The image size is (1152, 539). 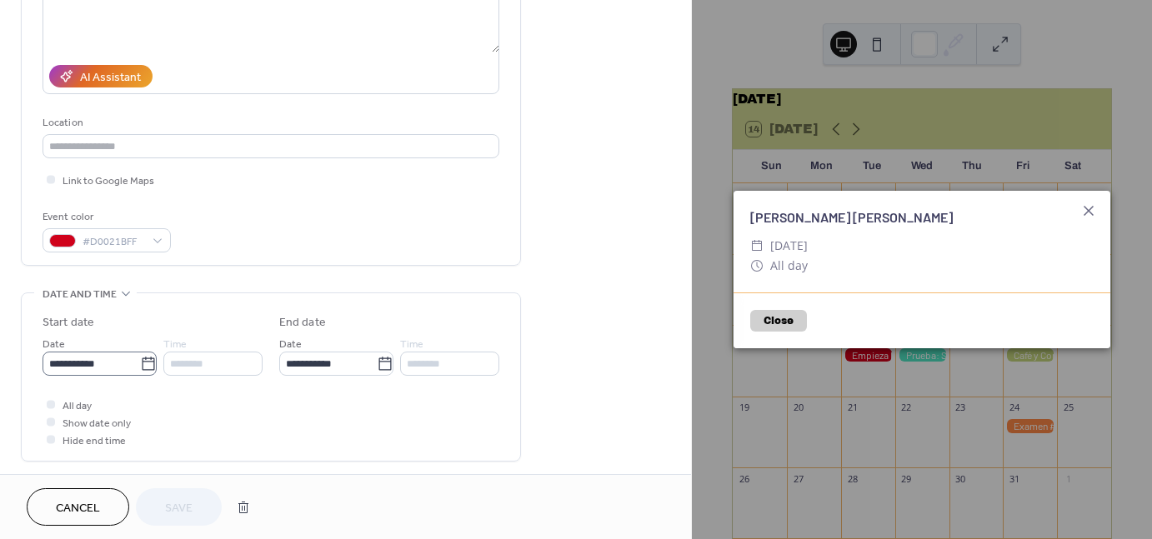 What do you see at coordinates (303, 323) in the screenshot?
I see `div: End date` at bounding box center [303, 323].